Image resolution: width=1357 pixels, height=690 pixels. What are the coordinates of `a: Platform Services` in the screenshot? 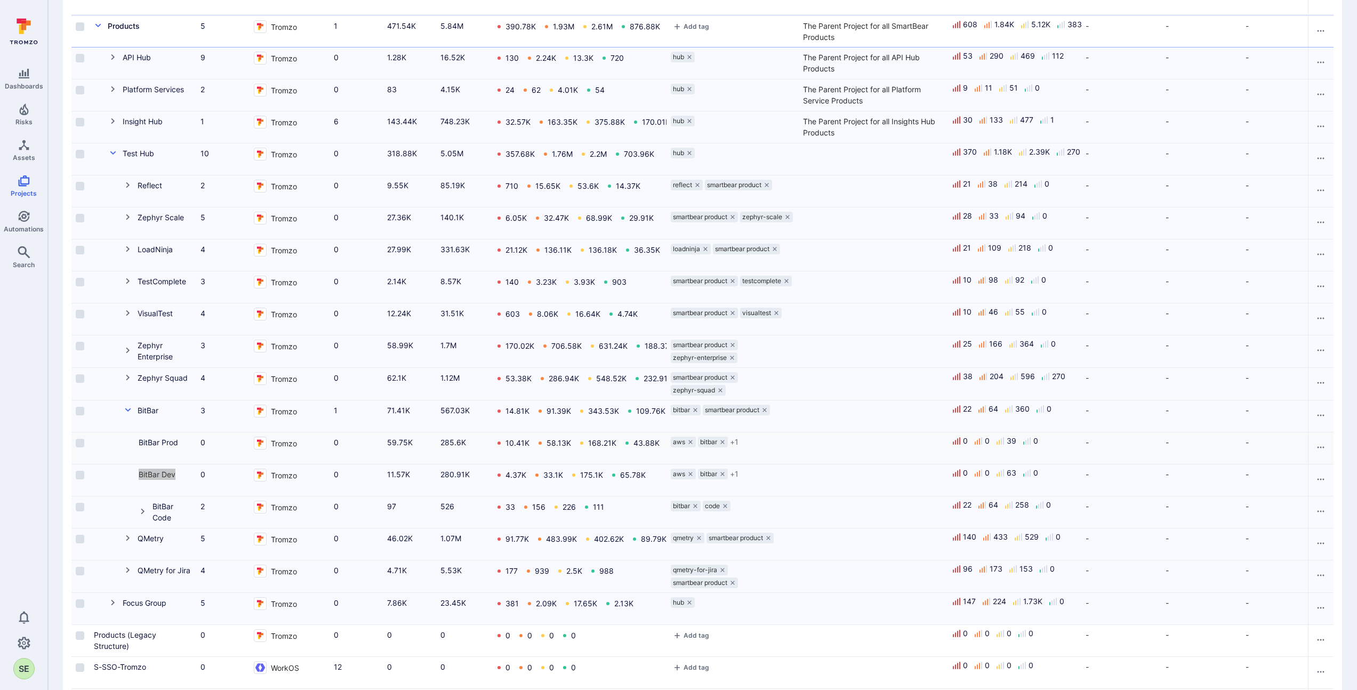 It's located at (153, 89).